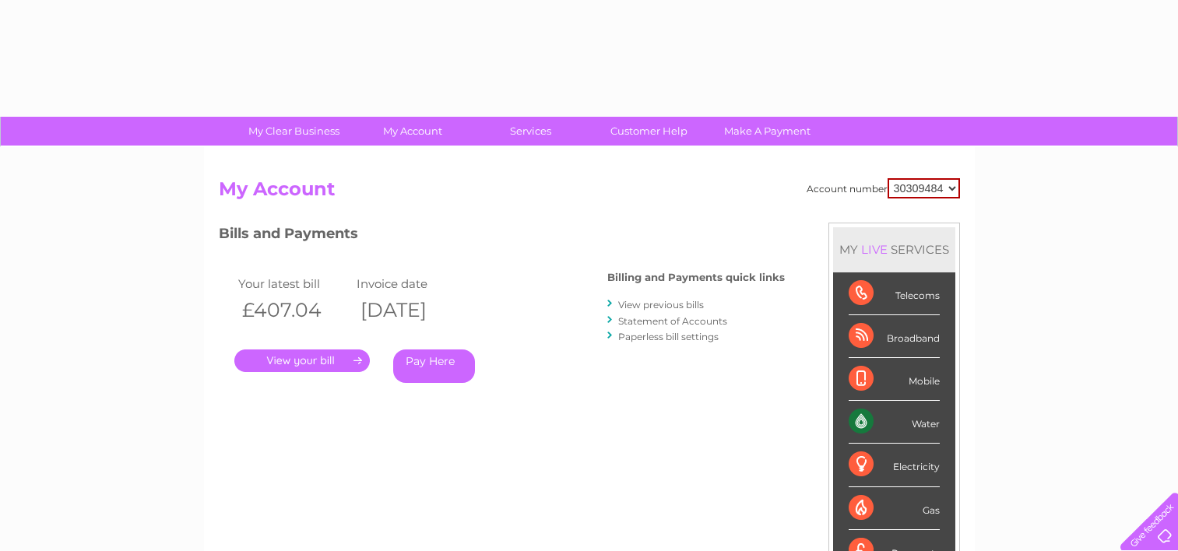  What do you see at coordinates (293, 283) in the screenshot?
I see `td: Your latest bill` at bounding box center [293, 283].